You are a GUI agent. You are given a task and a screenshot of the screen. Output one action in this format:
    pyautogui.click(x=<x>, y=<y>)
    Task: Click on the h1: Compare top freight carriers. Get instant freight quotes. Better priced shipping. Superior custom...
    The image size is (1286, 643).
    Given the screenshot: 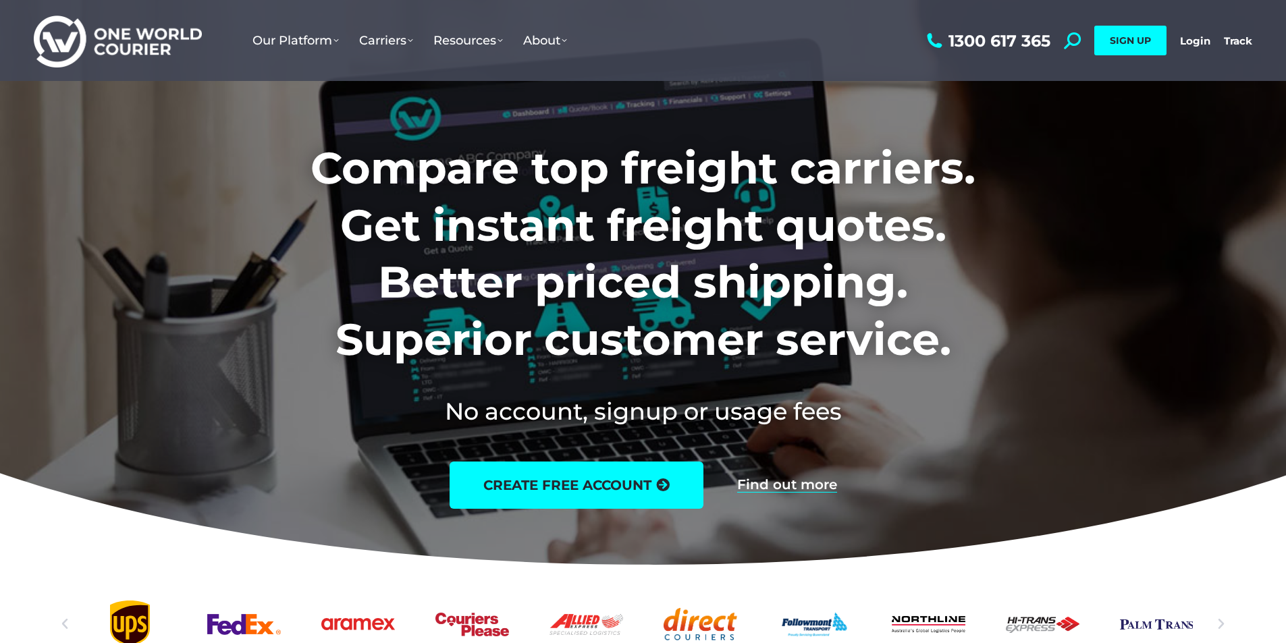 What is the action you would take?
    pyautogui.click(x=643, y=254)
    